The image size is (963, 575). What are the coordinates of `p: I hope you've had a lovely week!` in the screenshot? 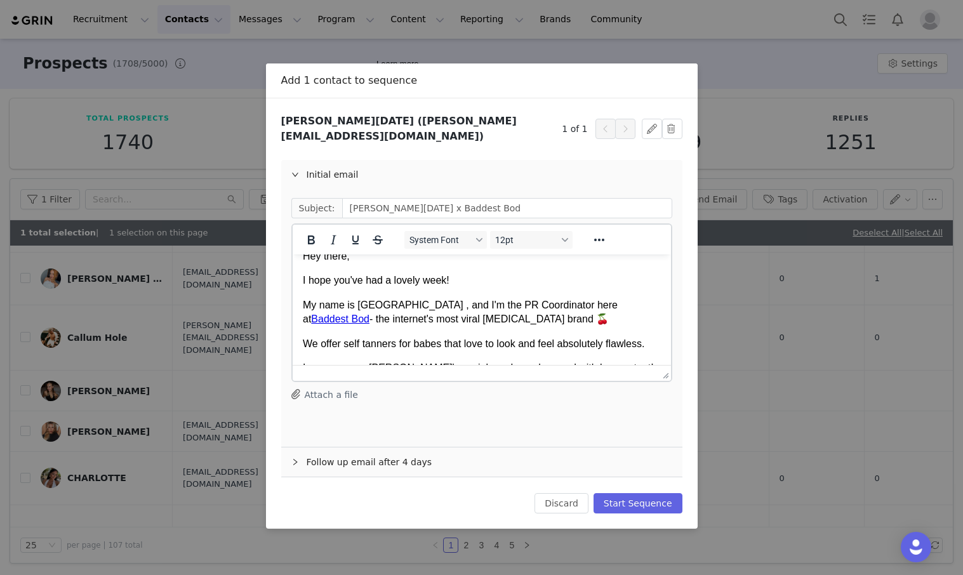 It's located at (189, 26).